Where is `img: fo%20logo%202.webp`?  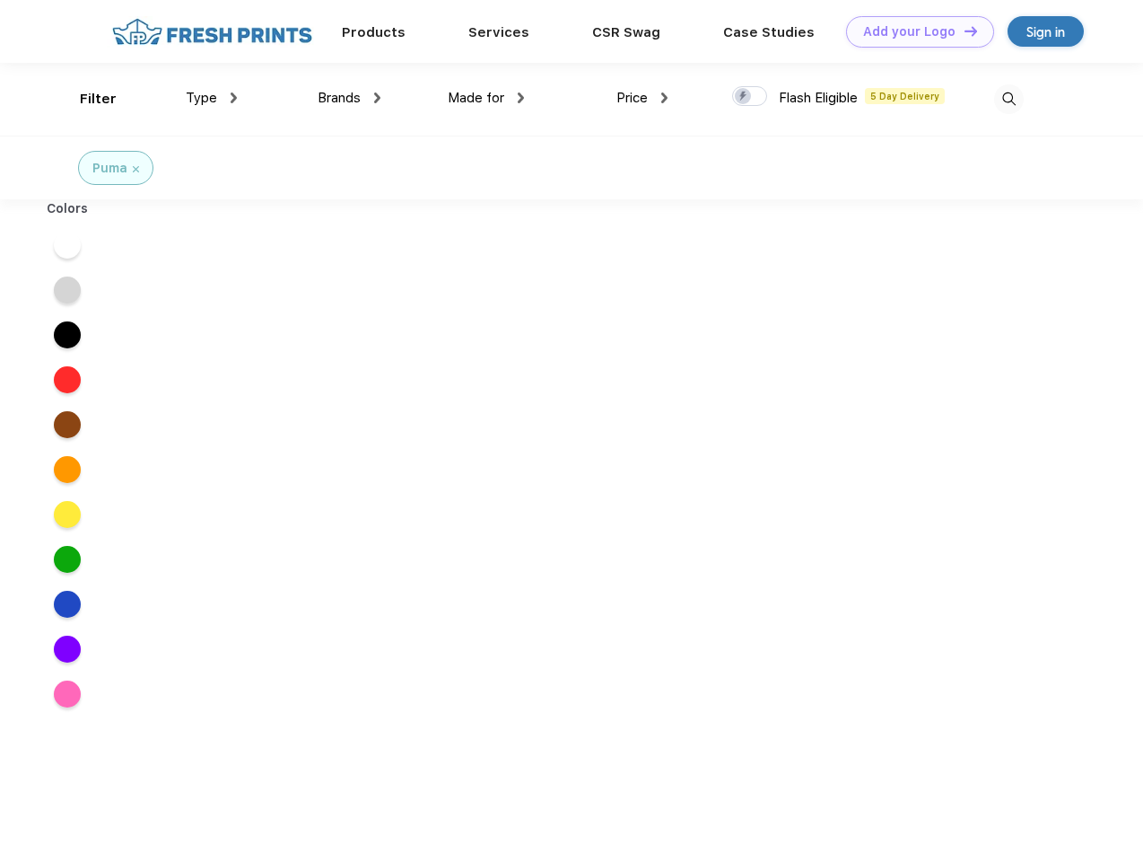
img: fo%20logo%202.webp is located at coordinates (212, 31).